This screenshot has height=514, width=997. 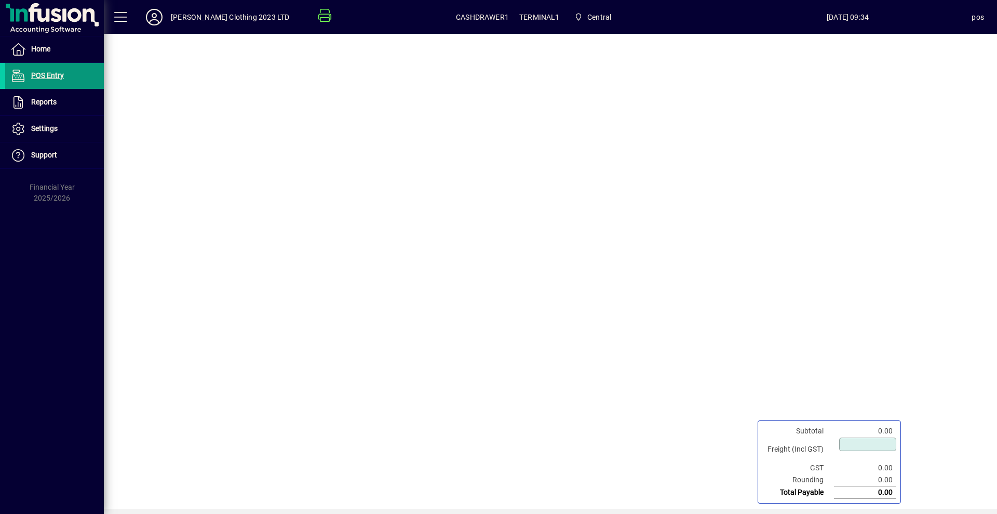 What do you see at coordinates (154, 17) in the screenshot?
I see `button: Profile` at bounding box center [154, 17].